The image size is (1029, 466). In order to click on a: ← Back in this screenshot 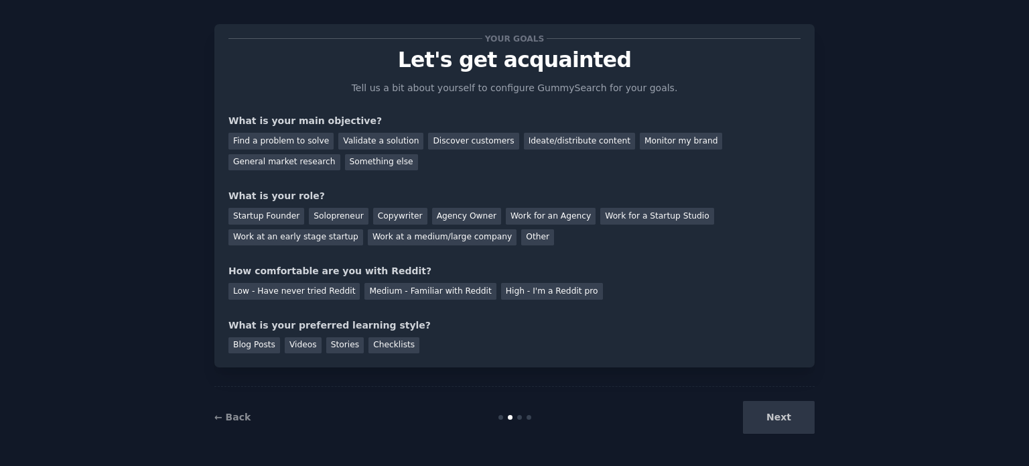, I will do `click(233, 417)`.